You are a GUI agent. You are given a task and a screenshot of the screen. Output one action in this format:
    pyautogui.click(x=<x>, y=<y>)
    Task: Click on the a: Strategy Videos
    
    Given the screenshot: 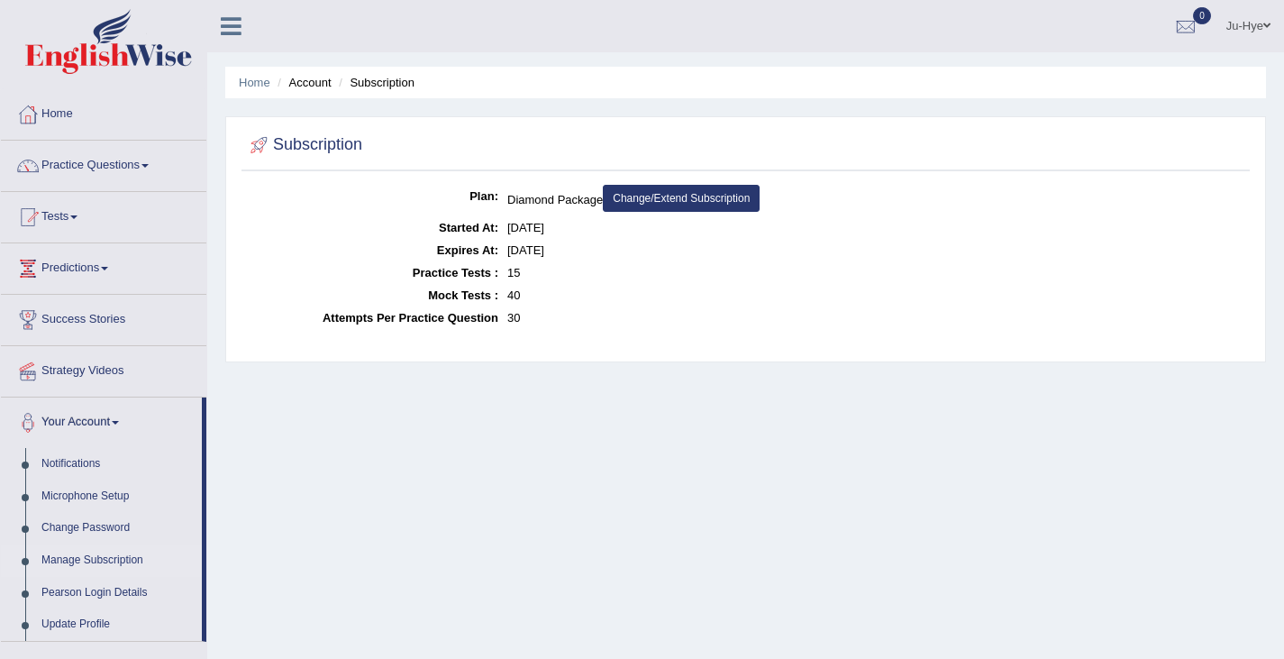 What is the action you would take?
    pyautogui.click(x=104, y=369)
    